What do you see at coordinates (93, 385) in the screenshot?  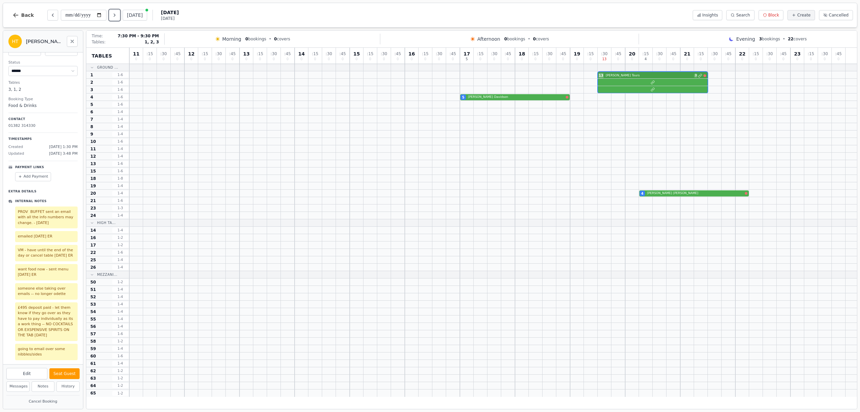 I see `span: 64` at bounding box center [93, 385].